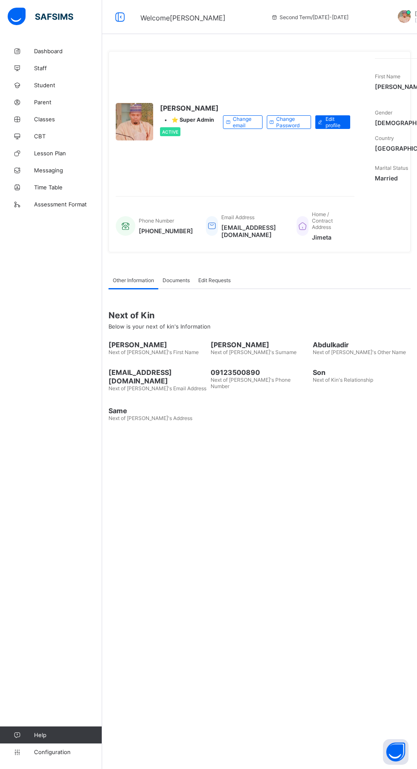  I want to click on span: Active, so click(170, 132).